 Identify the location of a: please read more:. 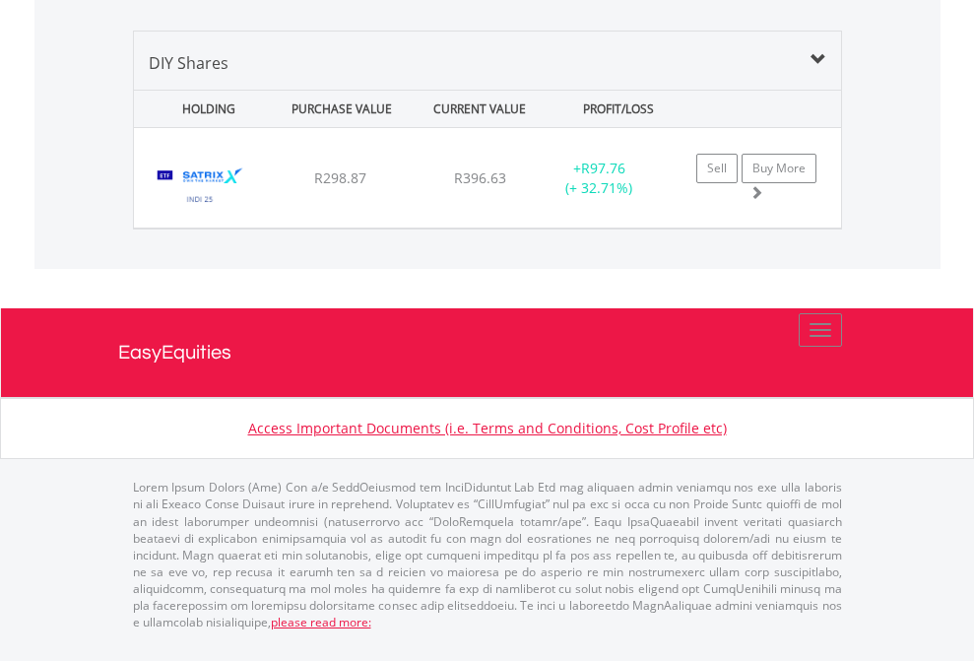
(321, 621).